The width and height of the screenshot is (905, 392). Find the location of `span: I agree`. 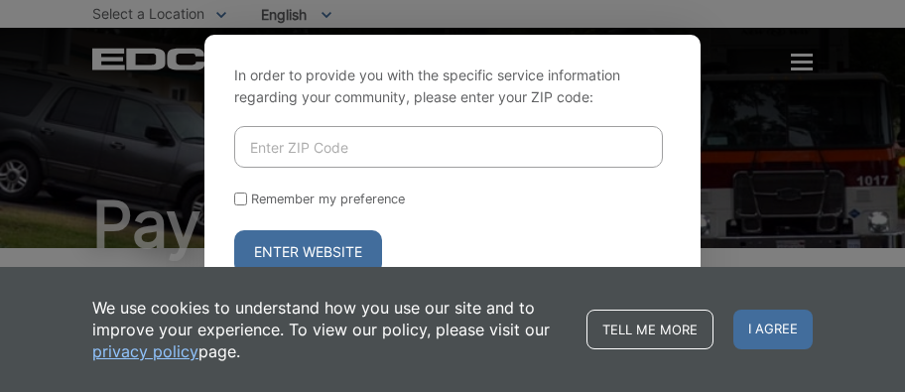

span: I agree is located at coordinates (773, 329).